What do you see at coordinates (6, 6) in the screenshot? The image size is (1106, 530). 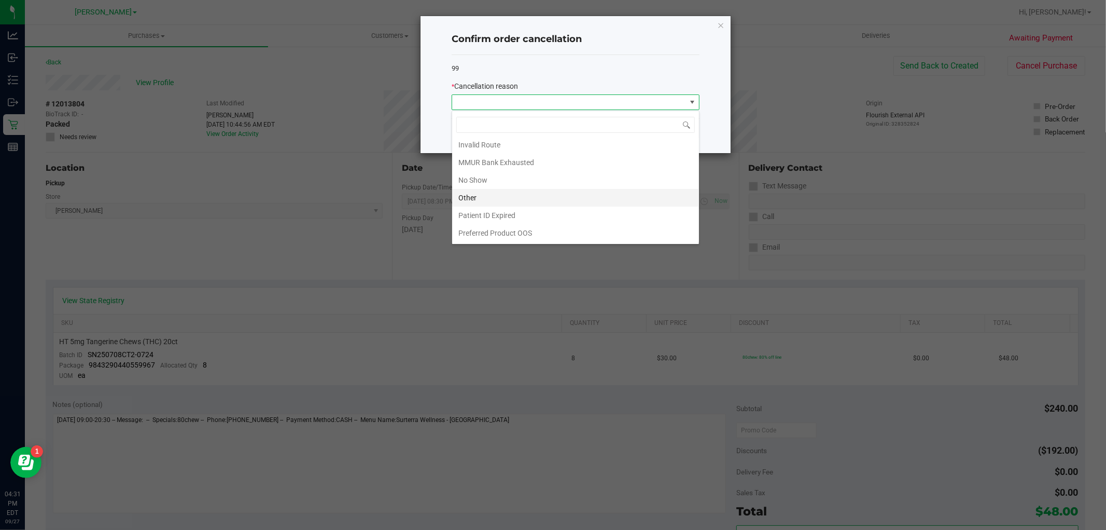 I see `span: 1` at bounding box center [6, 6].